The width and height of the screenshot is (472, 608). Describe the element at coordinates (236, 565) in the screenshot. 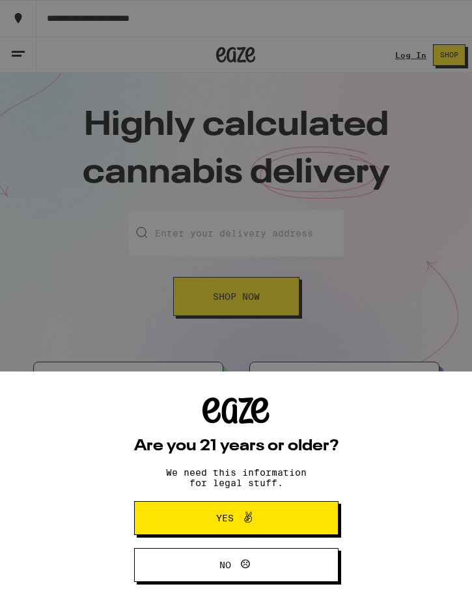

I see `button: No` at that location.